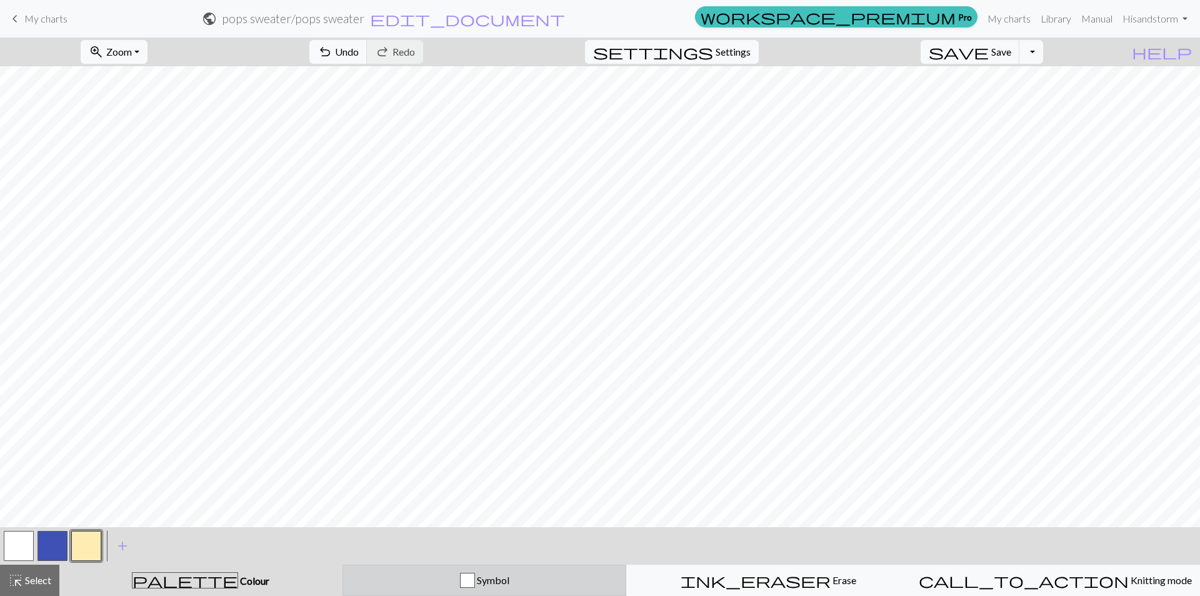 The image size is (1200, 596). What do you see at coordinates (1056, 19) in the screenshot?
I see `a: Library` at bounding box center [1056, 19].